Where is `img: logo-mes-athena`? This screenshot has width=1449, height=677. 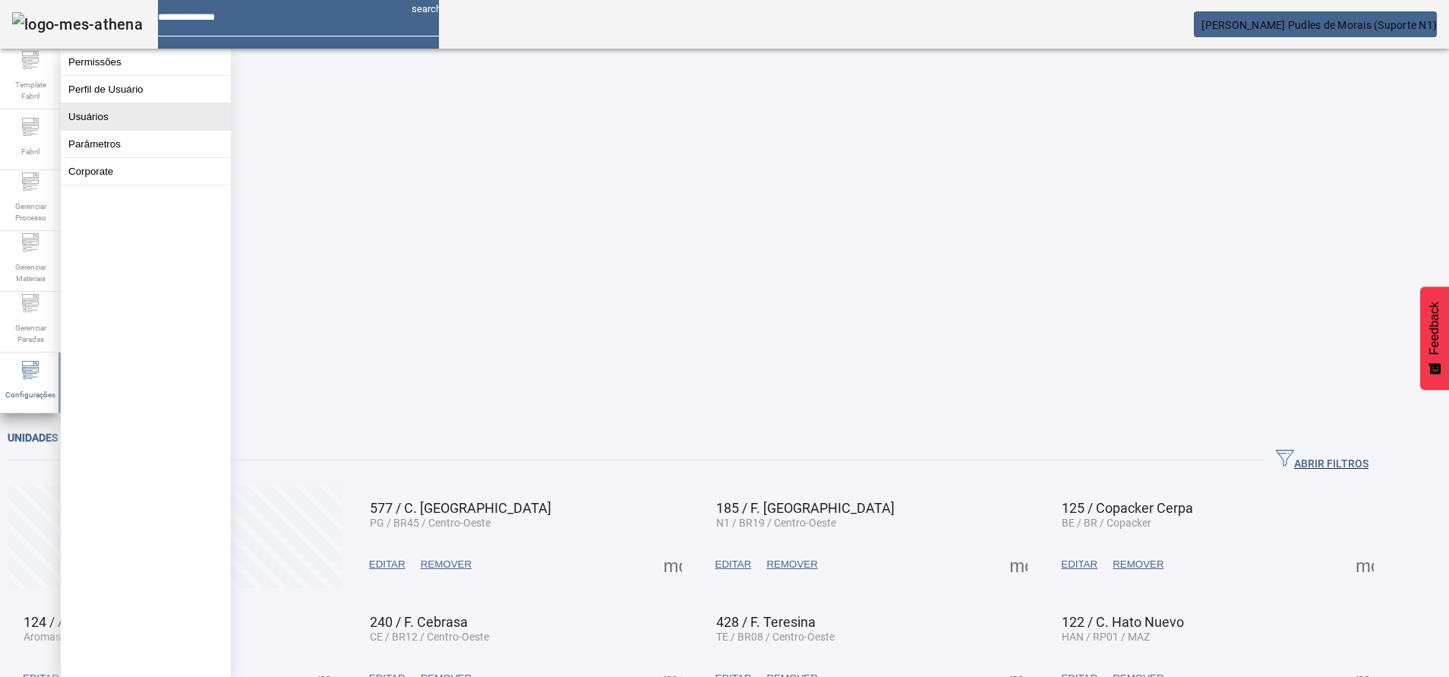 img: logo-mes-athena is located at coordinates (77, 24).